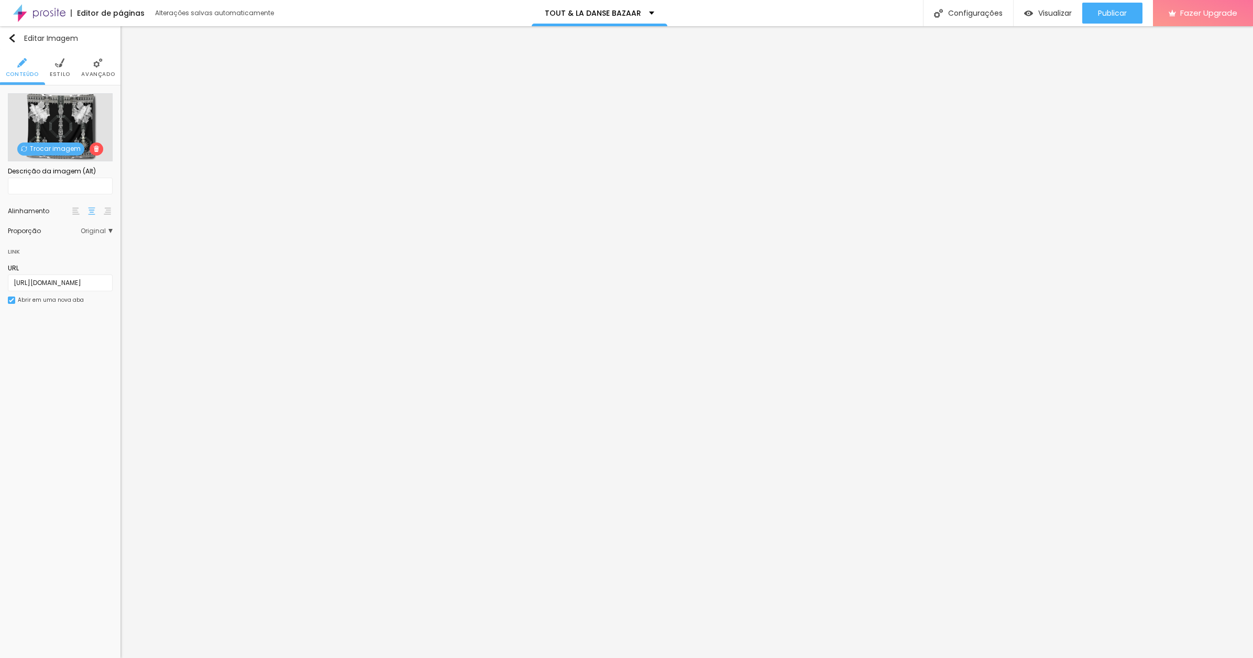 The height and width of the screenshot is (658, 1253). What do you see at coordinates (39, 211) in the screenshot?
I see `div: Alinhamento` at bounding box center [39, 211].